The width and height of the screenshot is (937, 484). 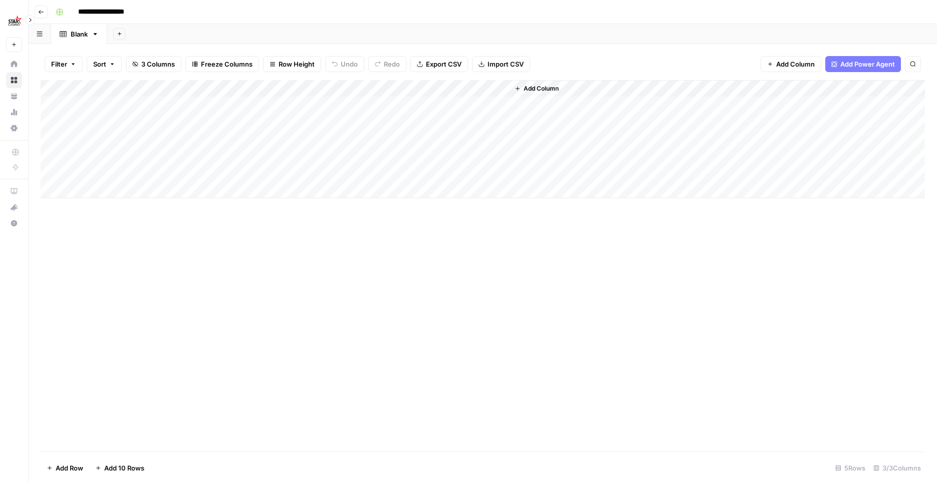 I want to click on span: Export CSV, so click(x=443, y=64).